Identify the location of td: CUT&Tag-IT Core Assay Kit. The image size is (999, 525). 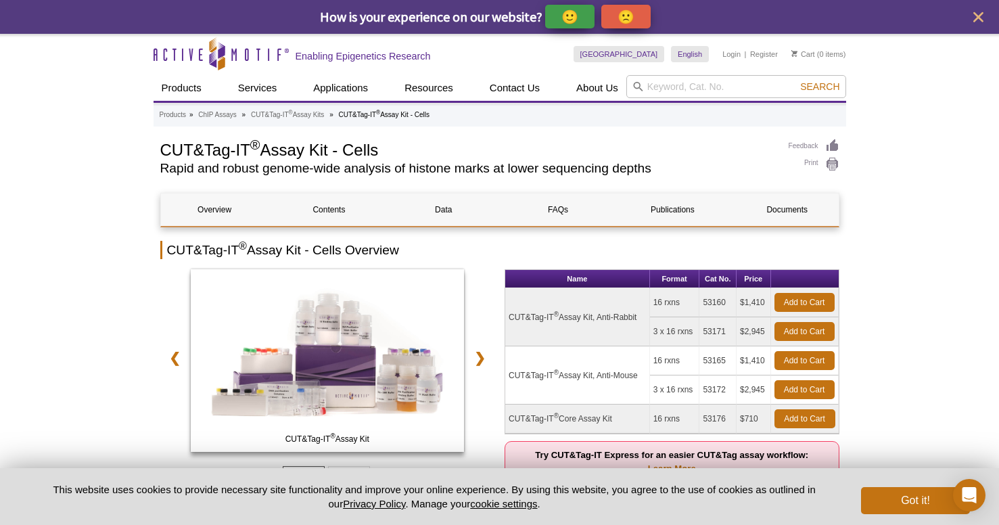
(578, 419).